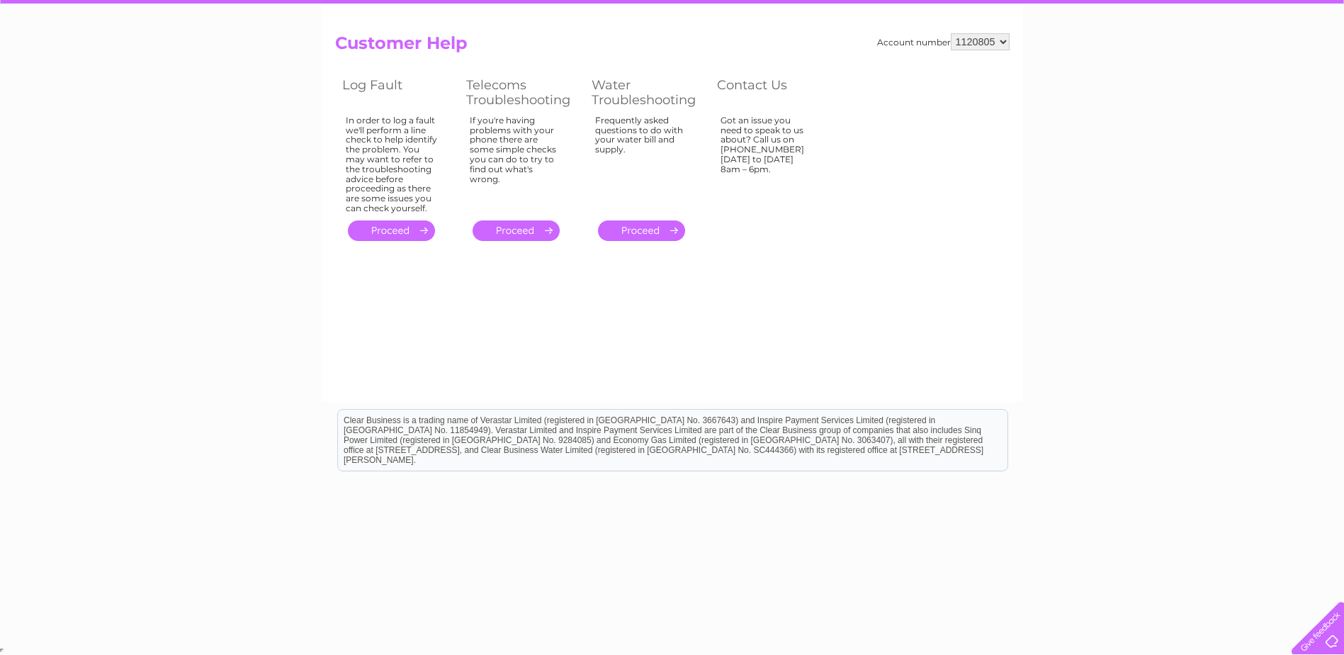  I want to click on div: If you're having problems with your phone there are some simple checks you can do to try to find ..., so click(516, 162).